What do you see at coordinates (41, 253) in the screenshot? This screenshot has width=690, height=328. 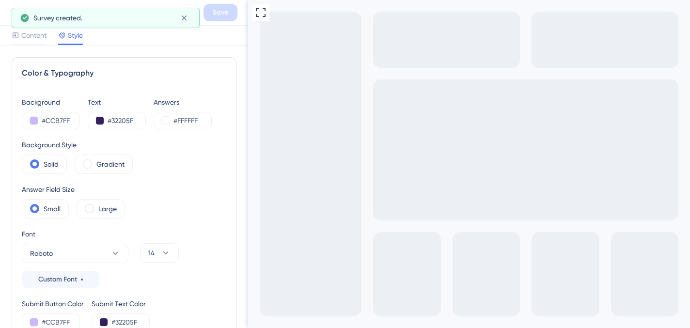 I see `span: Roboto` at bounding box center [41, 253].